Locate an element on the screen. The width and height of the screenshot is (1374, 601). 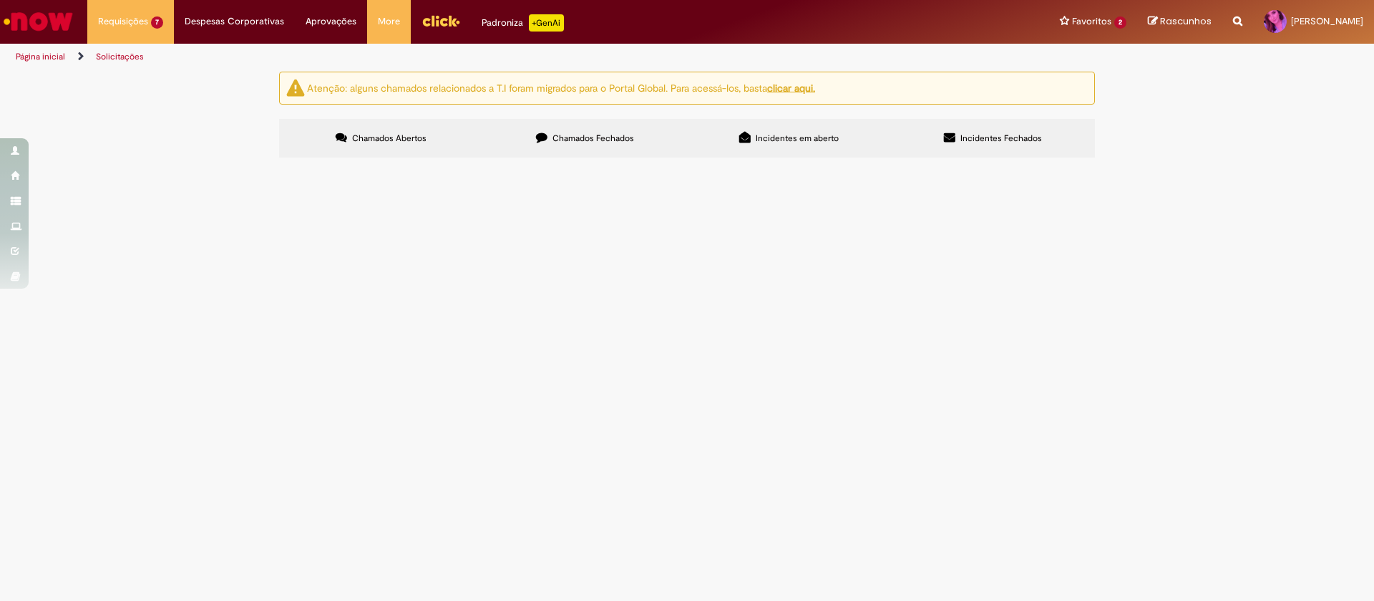
span: Incidentes Fechados is located at coordinates (1002, 138).